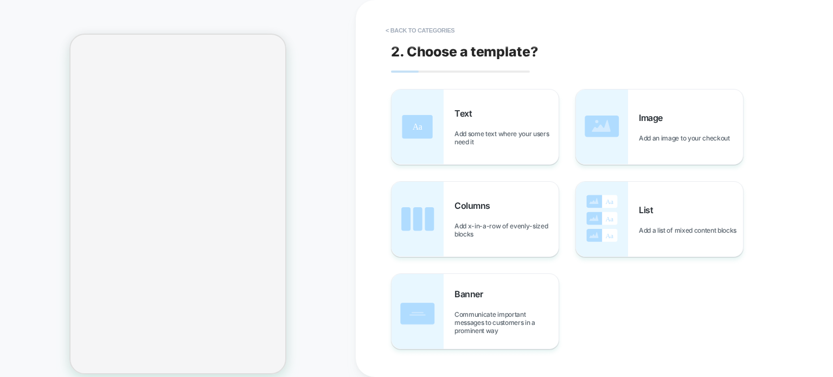  Describe the element at coordinates (507, 230) in the screenshot. I see `span: Add x-in-a-row of evenly-sized blocks` at that location.